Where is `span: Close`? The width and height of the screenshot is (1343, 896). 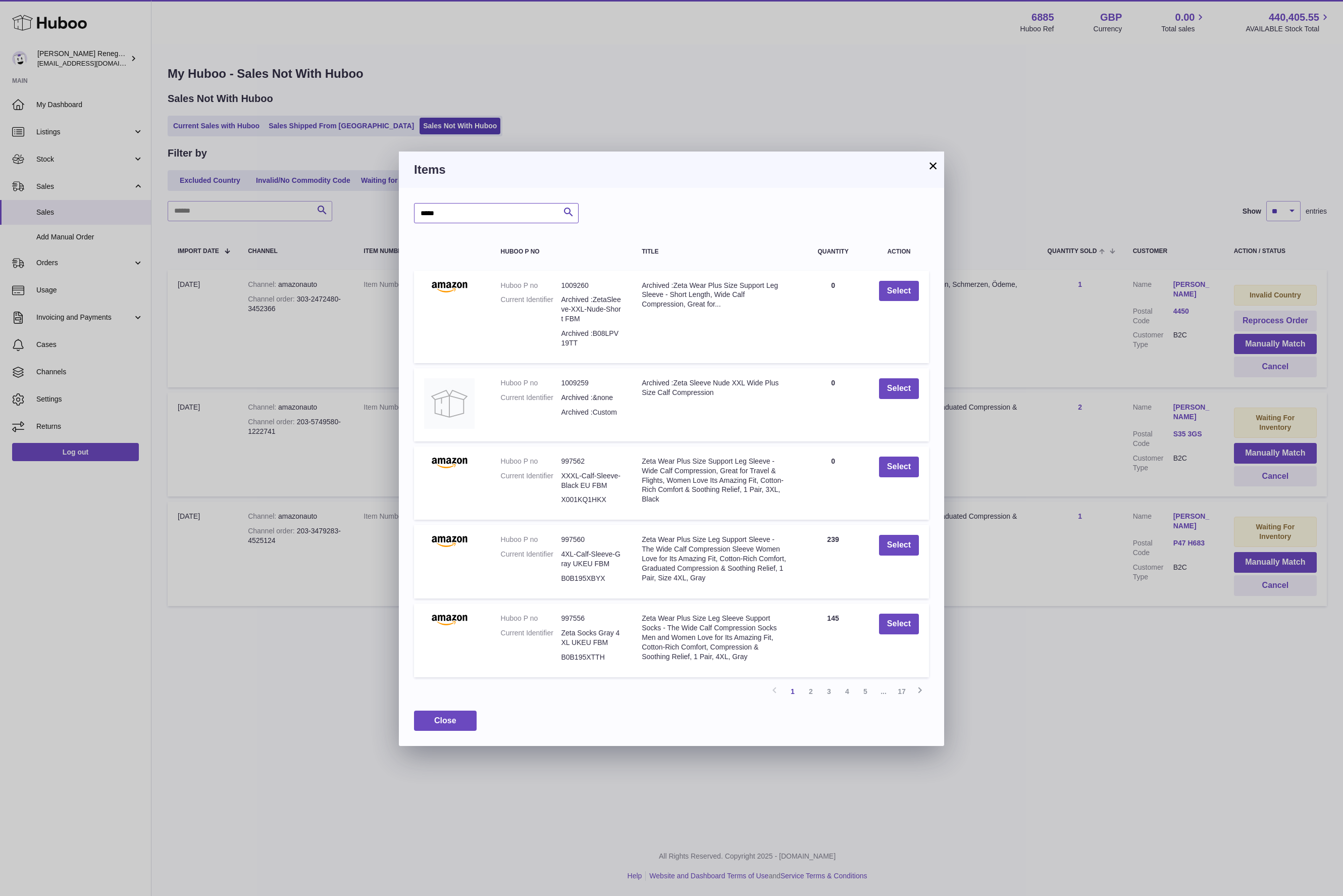
span: Close is located at coordinates (446, 720).